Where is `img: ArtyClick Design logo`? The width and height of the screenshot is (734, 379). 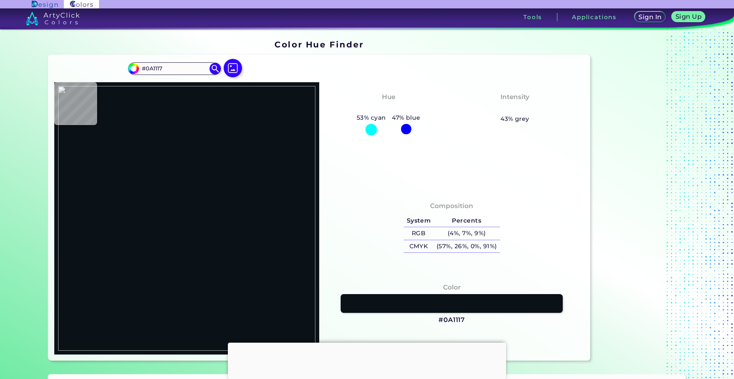
img: ArtyClick Design logo is located at coordinates (44, 4).